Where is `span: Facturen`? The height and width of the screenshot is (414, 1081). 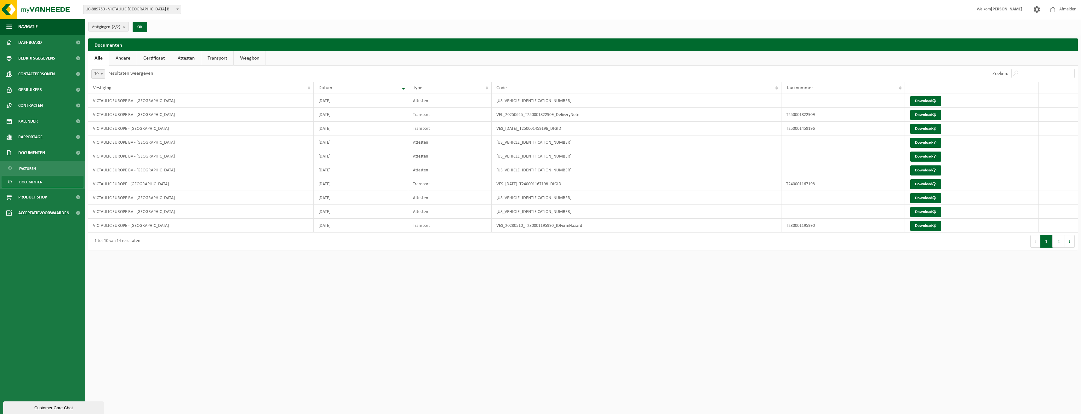
span: Facturen is located at coordinates (27, 169).